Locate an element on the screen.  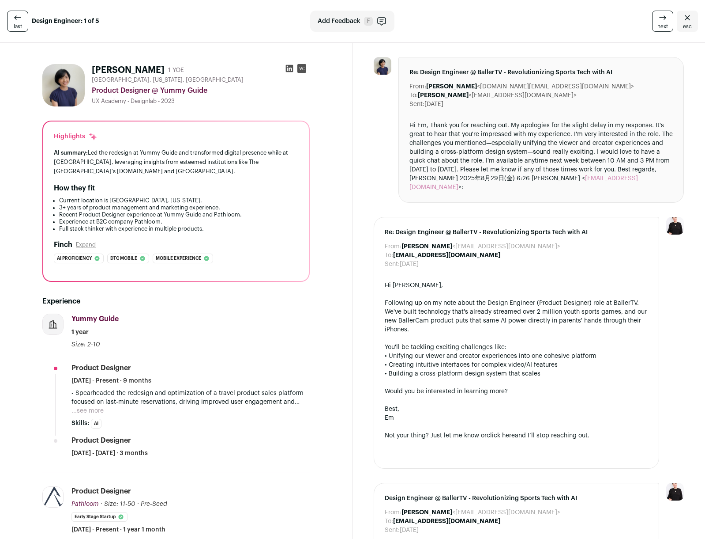
span: 1 year is located at coordinates (80, 332).